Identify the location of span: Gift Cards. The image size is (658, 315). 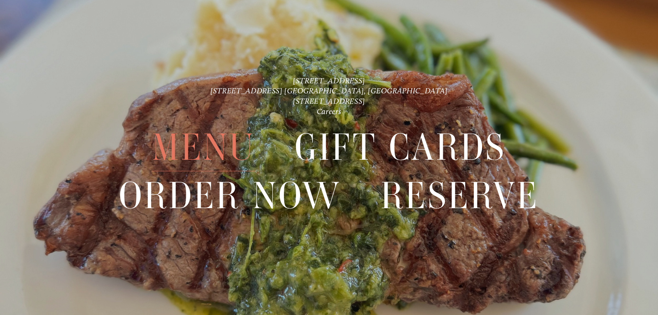
(400, 147).